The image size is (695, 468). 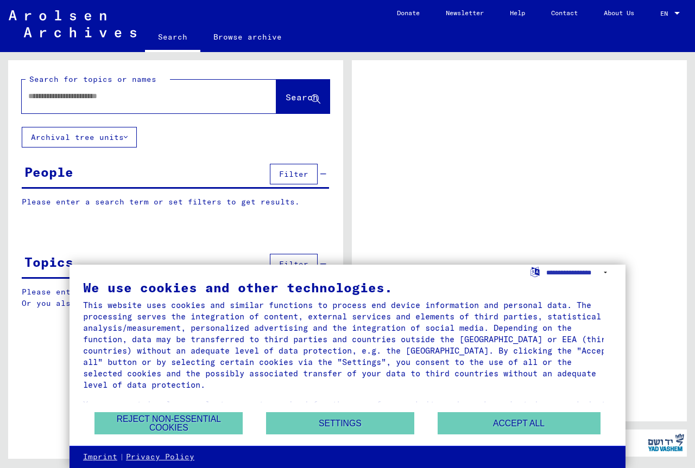 What do you see at coordinates (347, 288) in the screenshot?
I see `div: We use cookies and other technologies.` at bounding box center [347, 288].